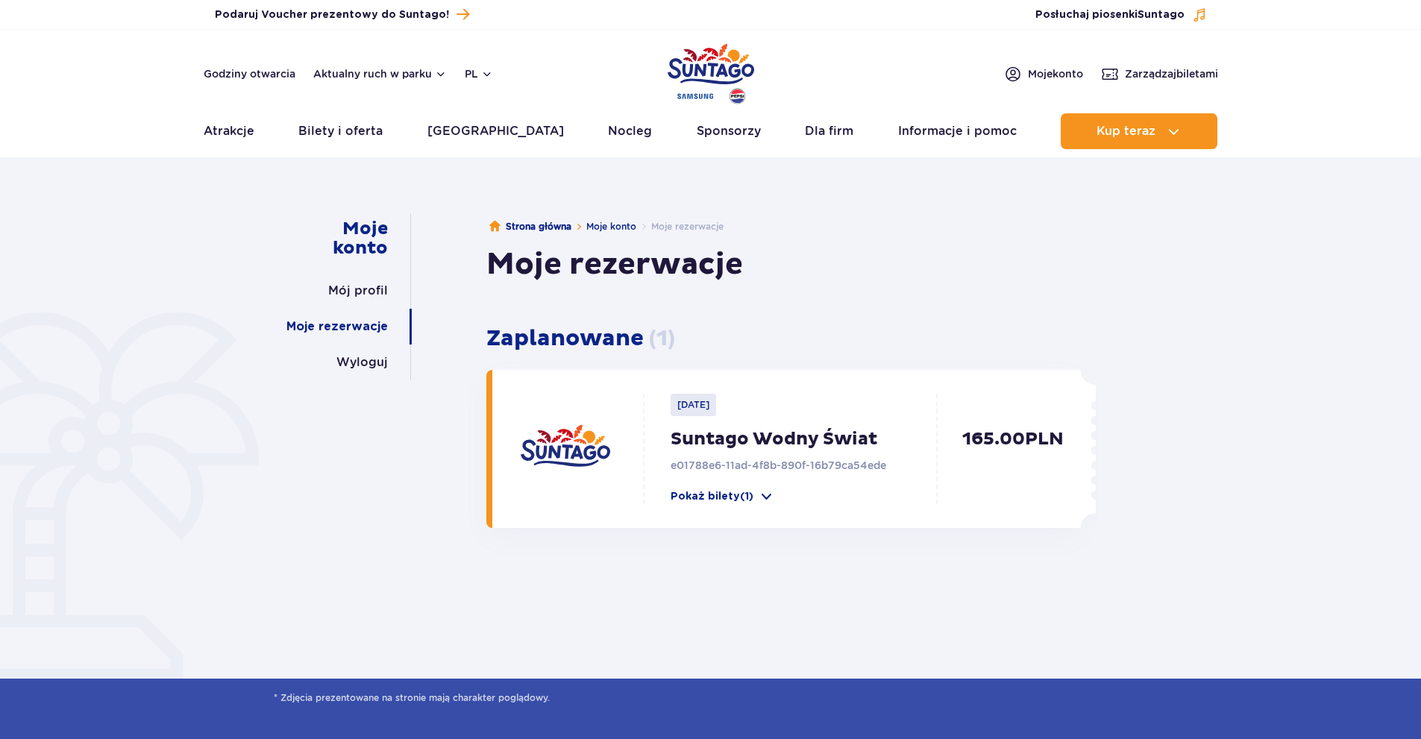 Image resolution: width=1421 pixels, height=739 pixels. I want to click on span: Kup teraz, so click(1126, 131).